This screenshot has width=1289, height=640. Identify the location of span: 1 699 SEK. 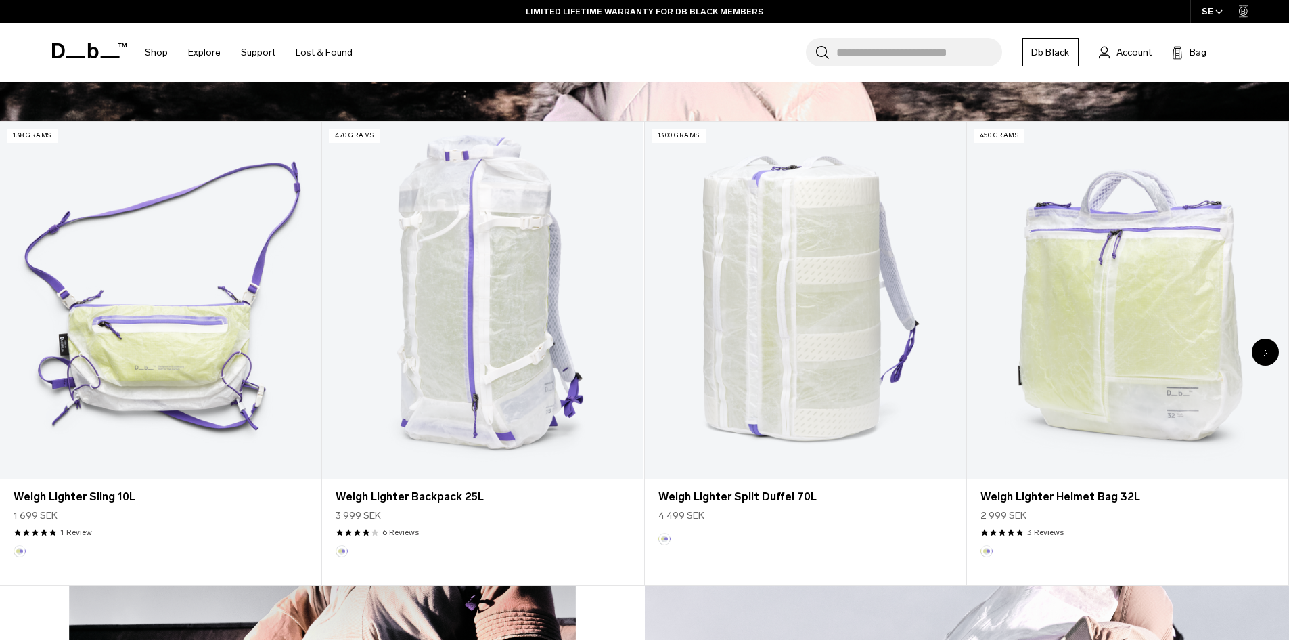
(35, 515).